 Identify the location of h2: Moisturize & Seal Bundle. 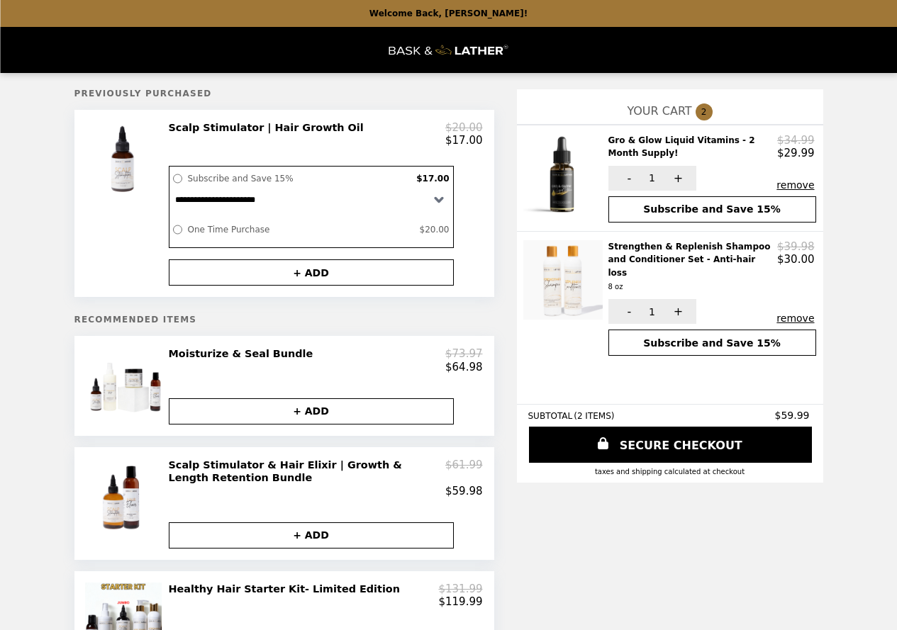
(244, 354).